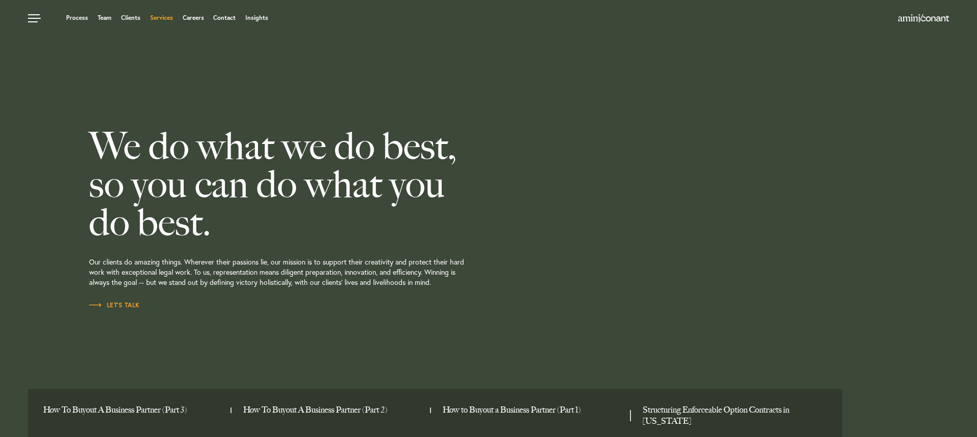  I want to click on a: Team, so click(104, 18).